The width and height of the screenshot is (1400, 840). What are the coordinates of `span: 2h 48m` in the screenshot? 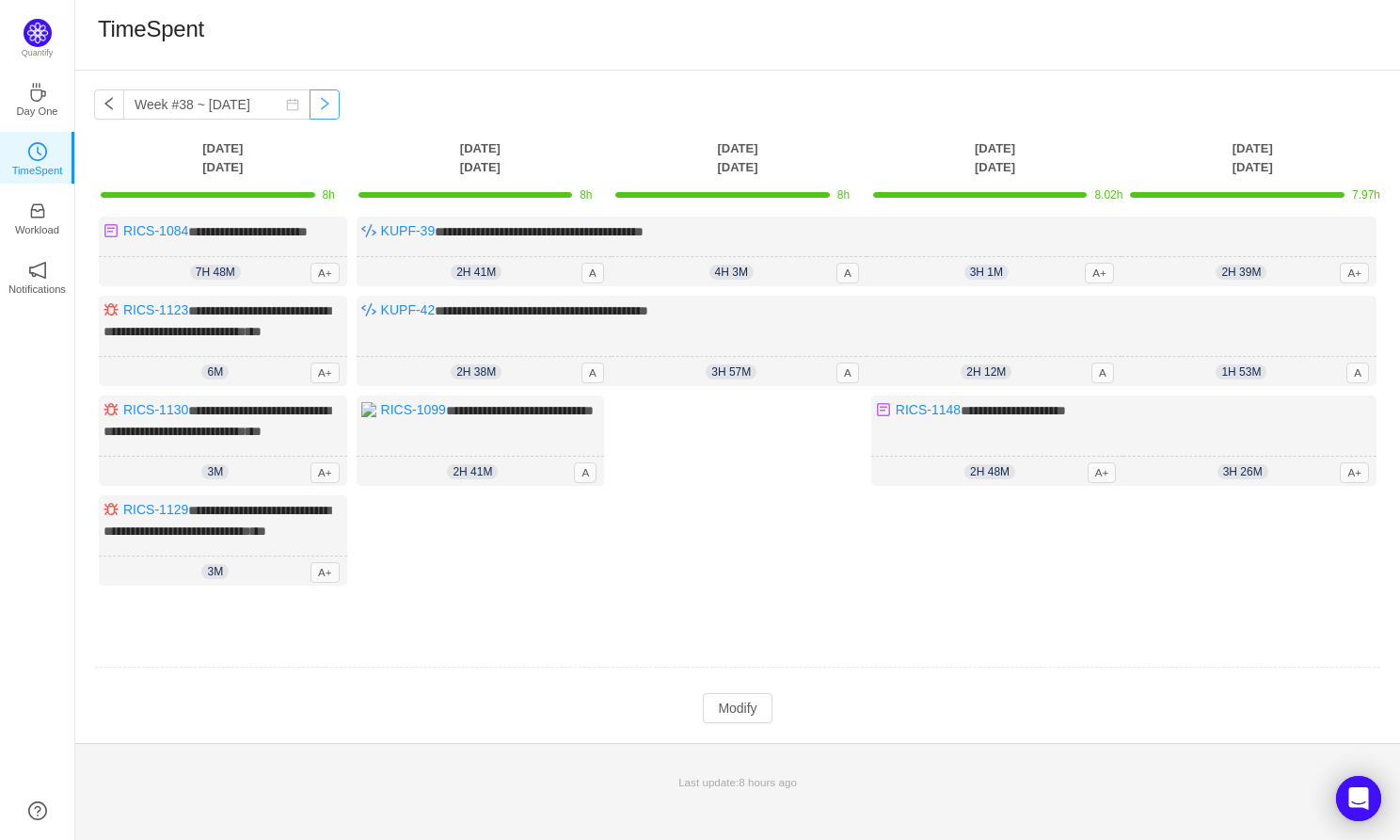 It's located at (990, 471).